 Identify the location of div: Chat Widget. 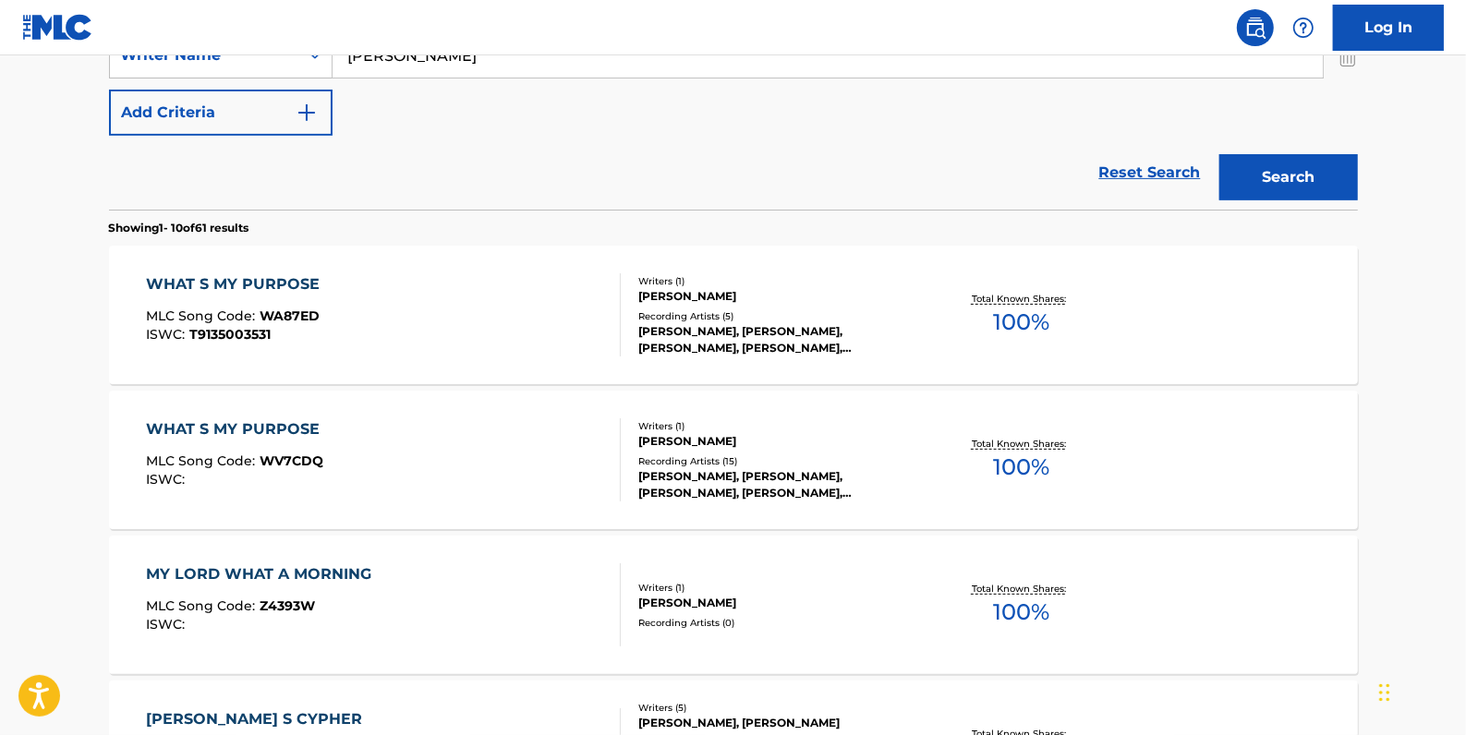
(1420, 691).